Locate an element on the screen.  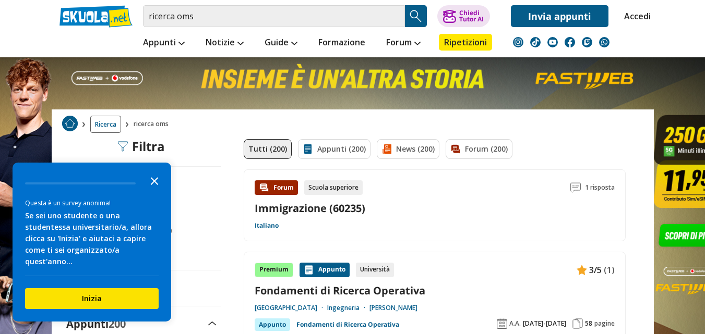
img: Anno accademico is located at coordinates (502, 324).